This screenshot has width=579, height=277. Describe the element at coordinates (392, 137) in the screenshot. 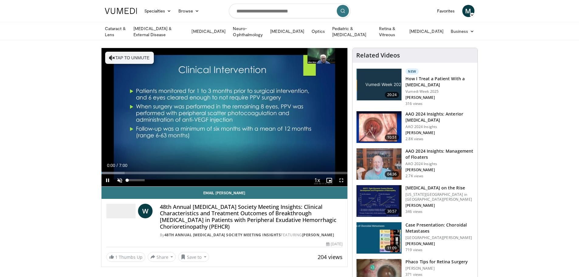

I see `span: 10:51` at that location.